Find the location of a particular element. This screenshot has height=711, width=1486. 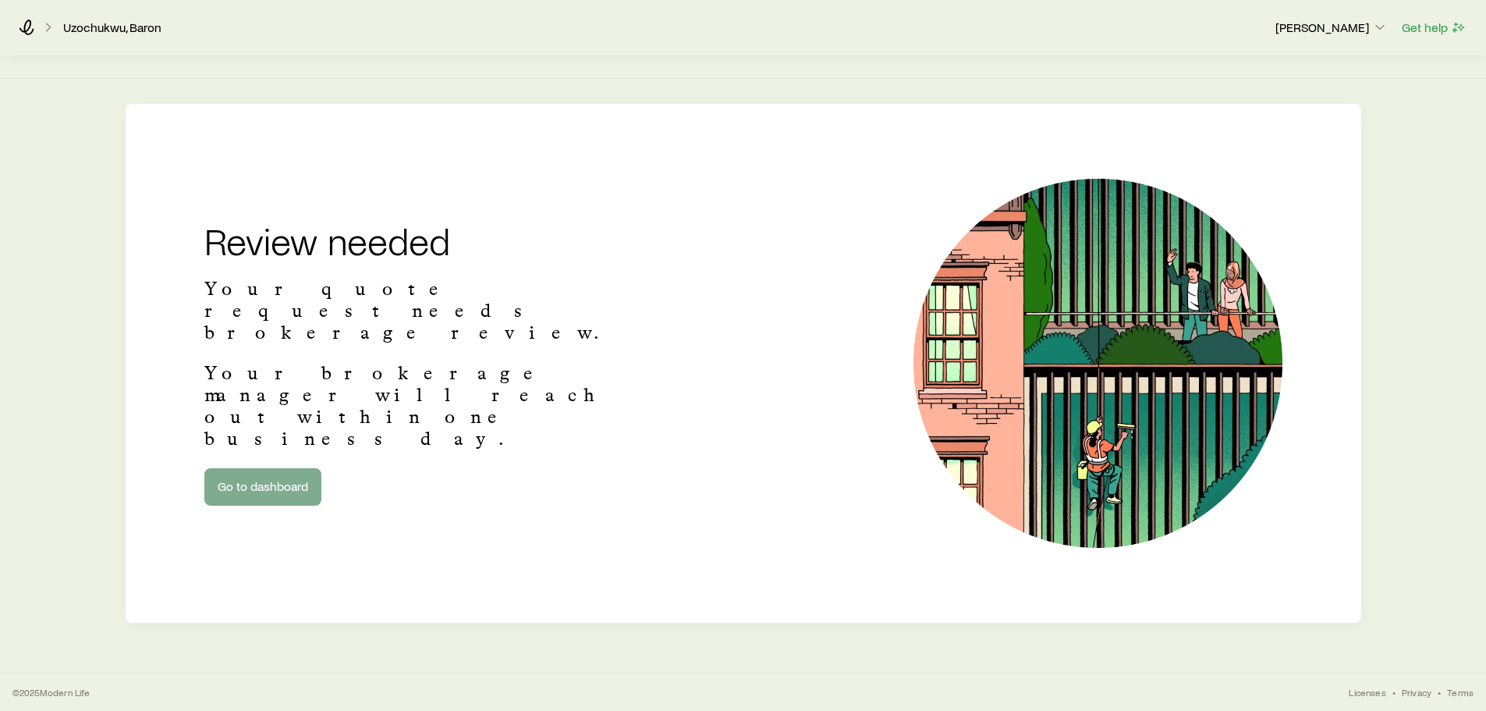

p: Your brokerage manager will reach out within one business day. is located at coordinates (428, 406).